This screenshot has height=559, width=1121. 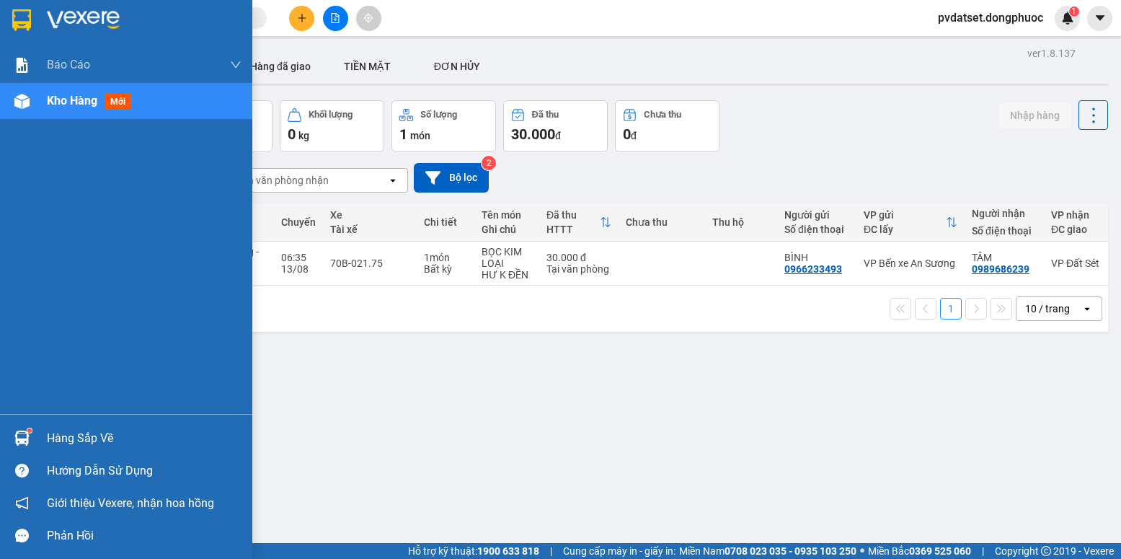 What do you see at coordinates (370, 263) in the screenshot?
I see `div: 70B-021.75` at bounding box center [370, 263].